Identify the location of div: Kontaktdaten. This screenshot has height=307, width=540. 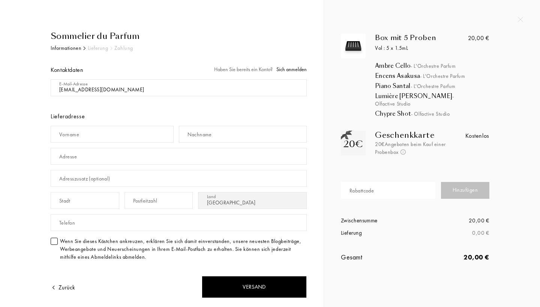
(67, 70).